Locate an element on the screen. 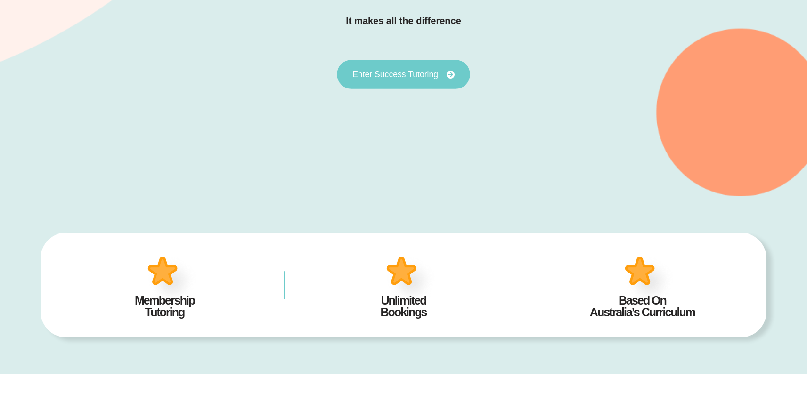 The width and height of the screenshot is (807, 409). h4: Based On Australia’s Curriculum is located at coordinates (642, 307).